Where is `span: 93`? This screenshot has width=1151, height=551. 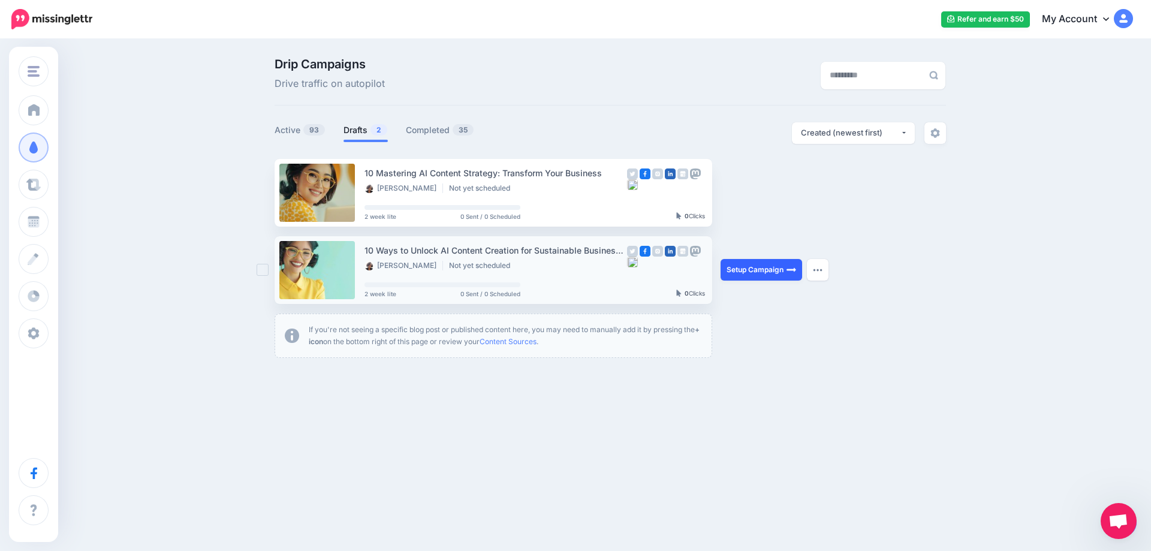 span: 93 is located at coordinates (314, 129).